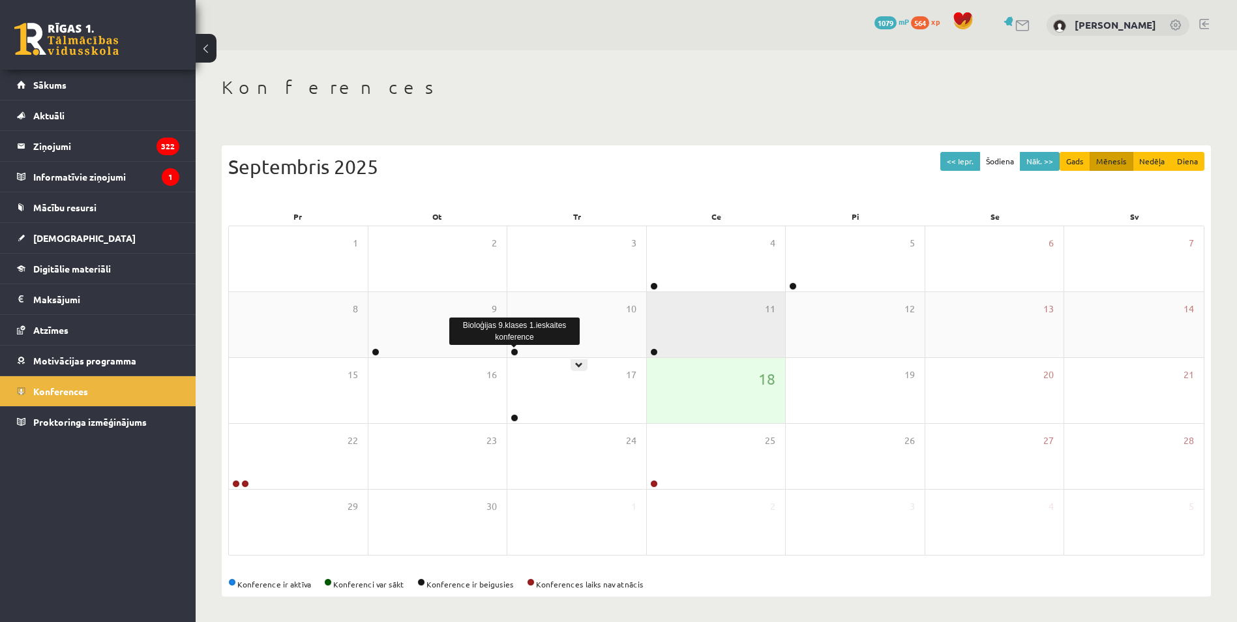 The image size is (1237, 622). What do you see at coordinates (770, 441) in the screenshot?
I see `span: 25` at bounding box center [770, 441].